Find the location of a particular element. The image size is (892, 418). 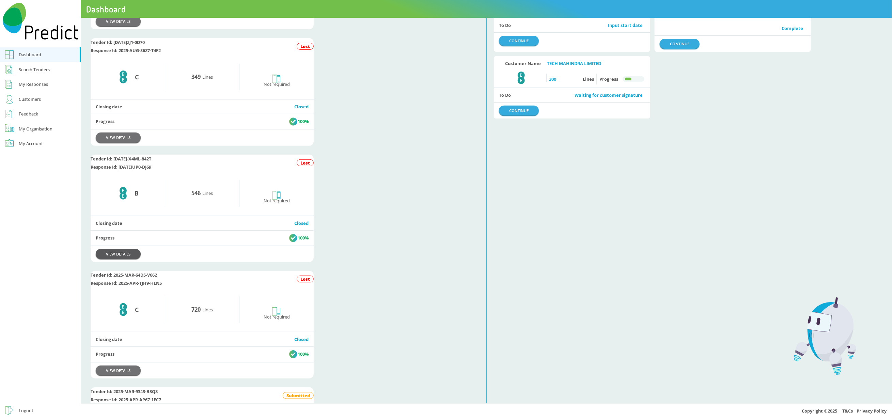

div: 720 is located at coordinates (196, 310).